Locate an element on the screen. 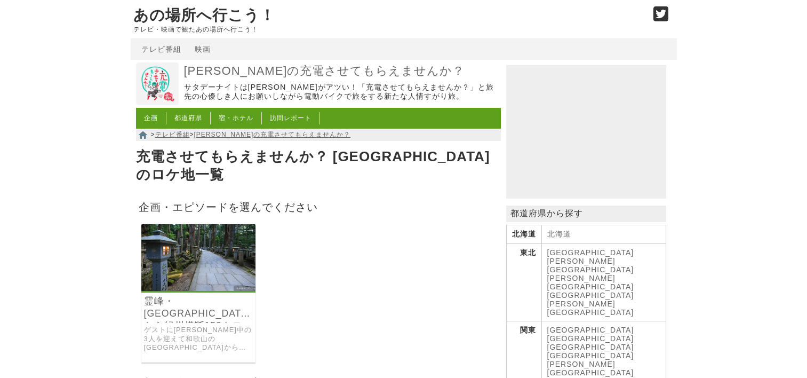  a: あの場所へ行こう！ is located at coordinates (204, 15).